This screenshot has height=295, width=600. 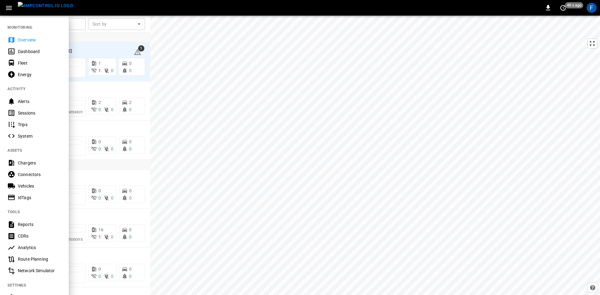 What do you see at coordinates (39, 52) in the screenshot?
I see `div: Dashboard` at bounding box center [39, 52].